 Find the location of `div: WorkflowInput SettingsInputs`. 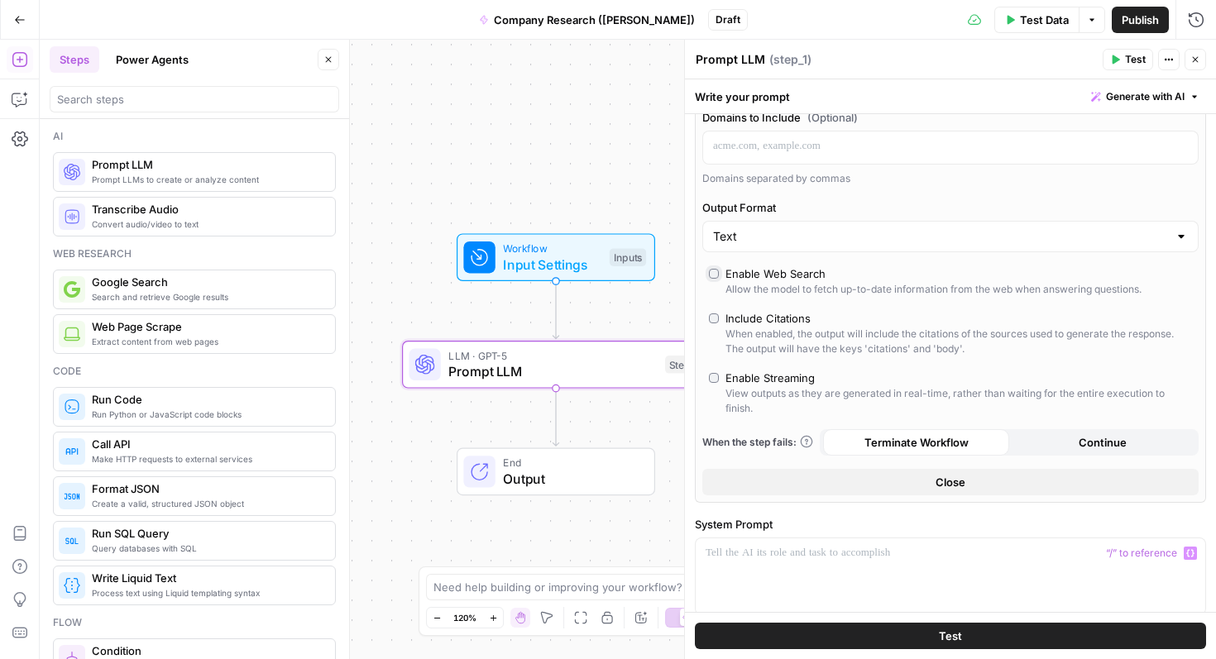

div: WorkflowInput SettingsInputs is located at coordinates (556, 257).